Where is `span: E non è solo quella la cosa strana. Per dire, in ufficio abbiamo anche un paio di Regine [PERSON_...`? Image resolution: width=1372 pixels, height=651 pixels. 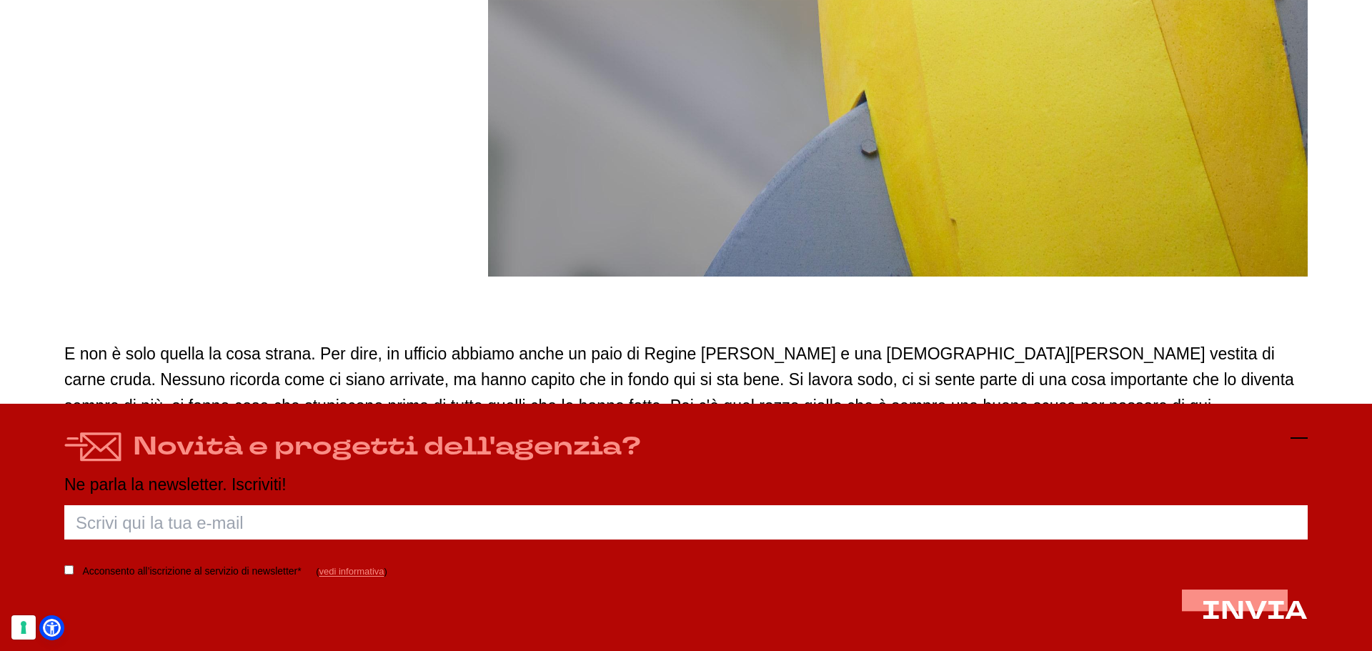
span: E non è solo quella la cosa strana. Per dire, in ufficio abbiamo anche un paio di Regine [PERSON_... is located at coordinates (679, 380).